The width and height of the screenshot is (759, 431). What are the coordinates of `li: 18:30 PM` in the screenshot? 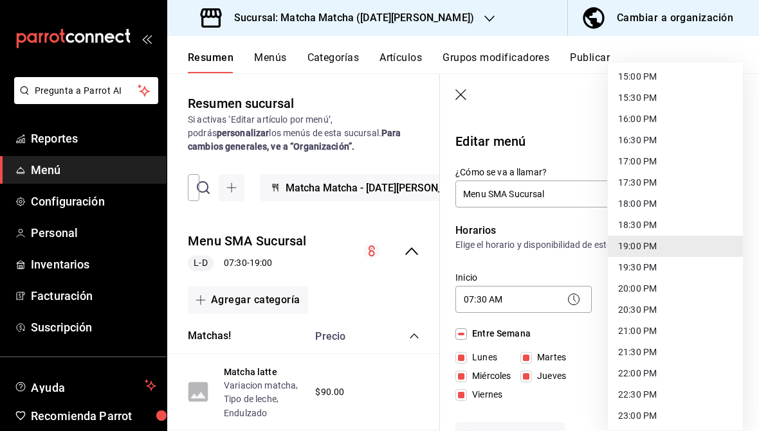 It's located at (675, 225).